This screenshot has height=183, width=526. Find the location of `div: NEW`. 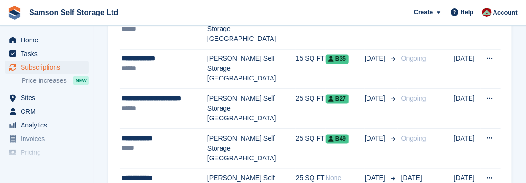

div: NEW is located at coordinates (81, 80).